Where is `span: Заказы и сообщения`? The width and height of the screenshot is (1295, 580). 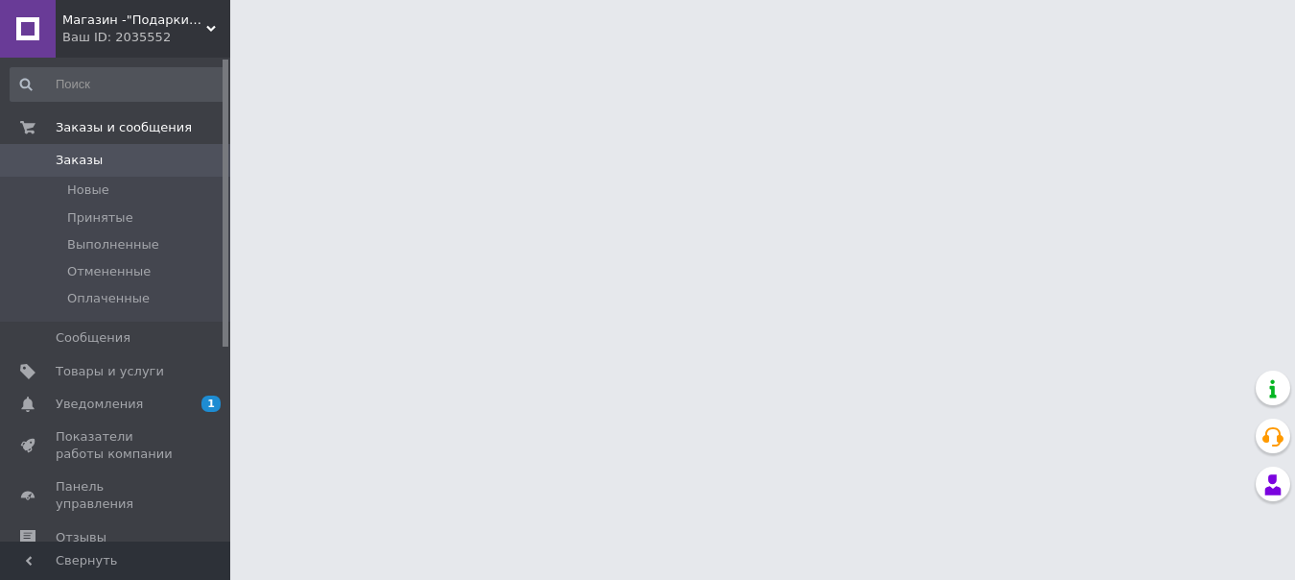
span: Заказы и сообщения is located at coordinates (124, 128).